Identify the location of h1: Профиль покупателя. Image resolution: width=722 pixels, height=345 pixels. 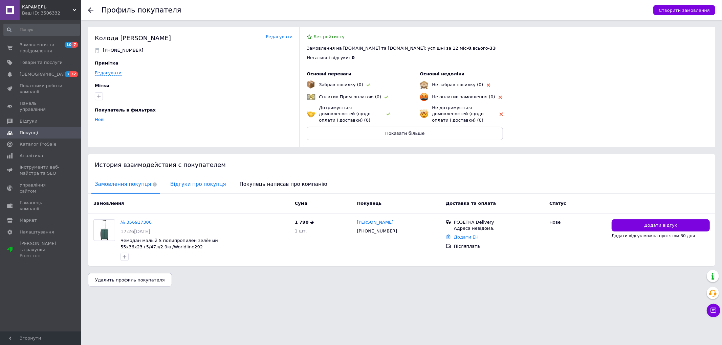
(141, 10).